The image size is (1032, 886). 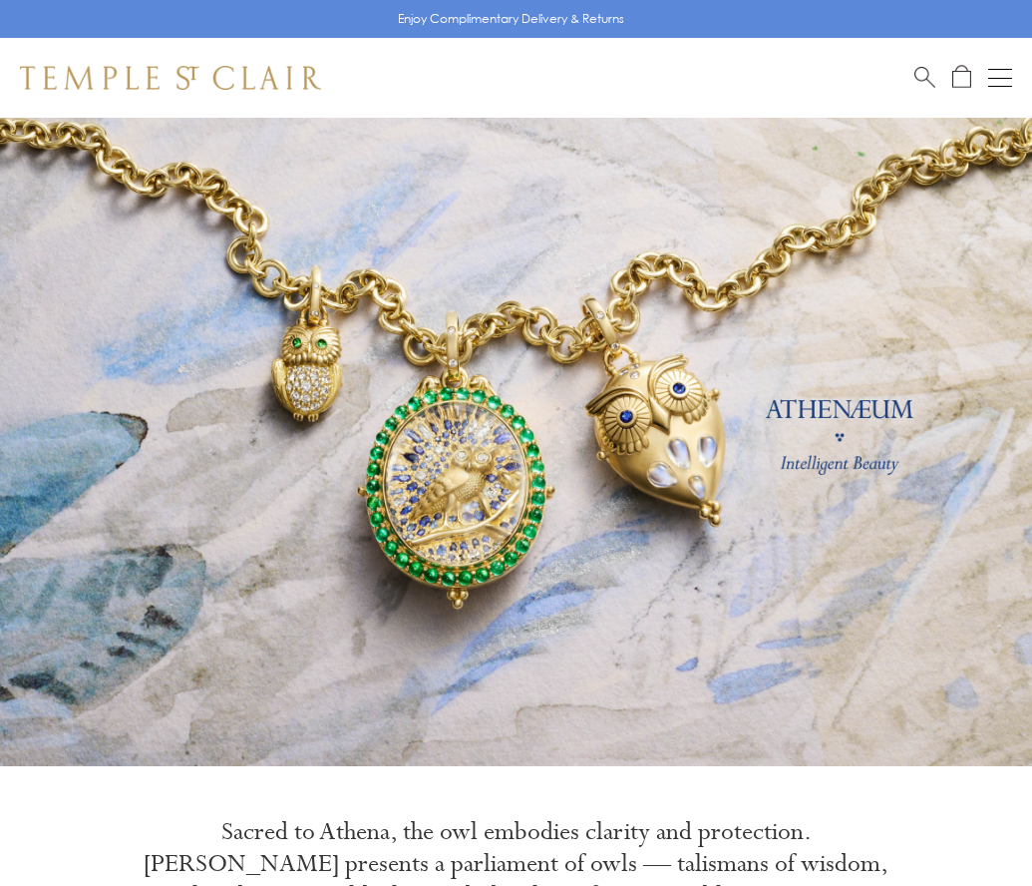 I want to click on a: Search, so click(x=925, y=77).